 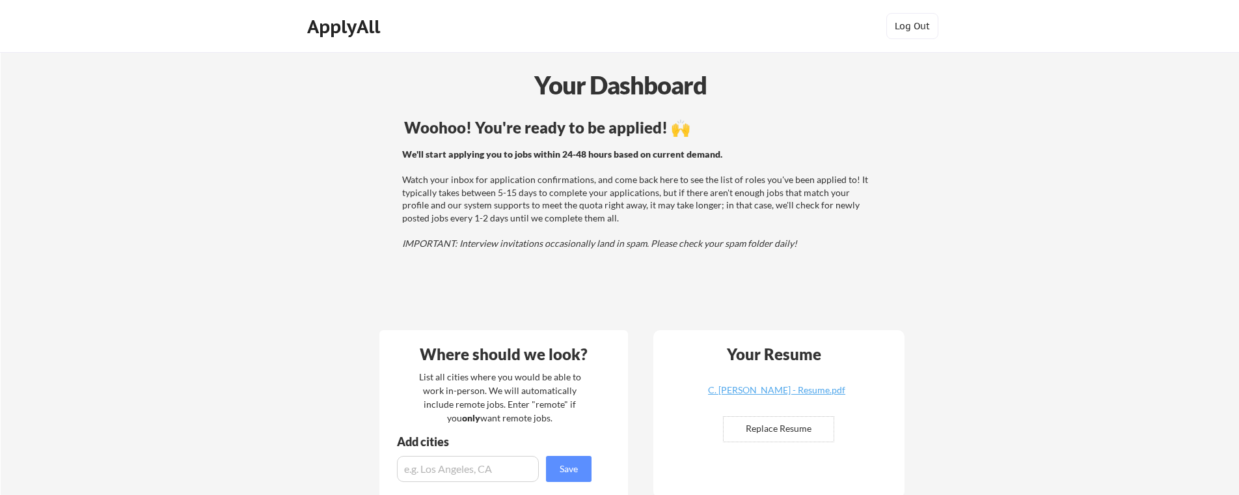 What do you see at coordinates (599, 243) in the screenshot?
I see `em: IMPORTANT: Interview invitations occasionally land in spam. Please check your spam folder daily!` at bounding box center [599, 243].